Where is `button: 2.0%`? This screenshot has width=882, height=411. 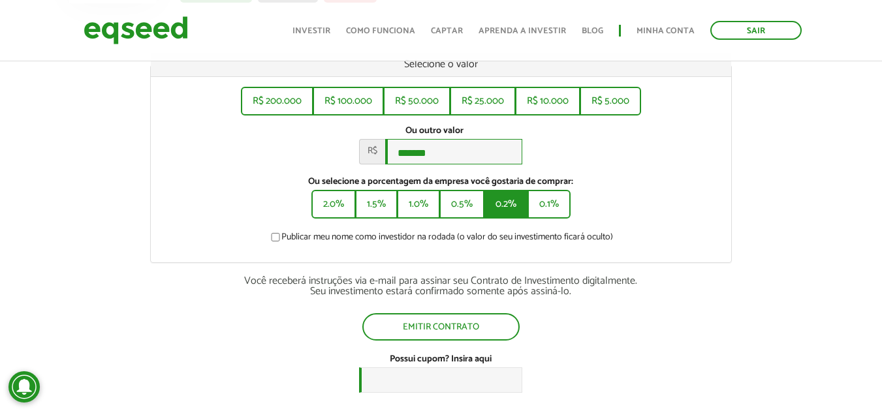 button: 2.0% is located at coordinates (334, 204).